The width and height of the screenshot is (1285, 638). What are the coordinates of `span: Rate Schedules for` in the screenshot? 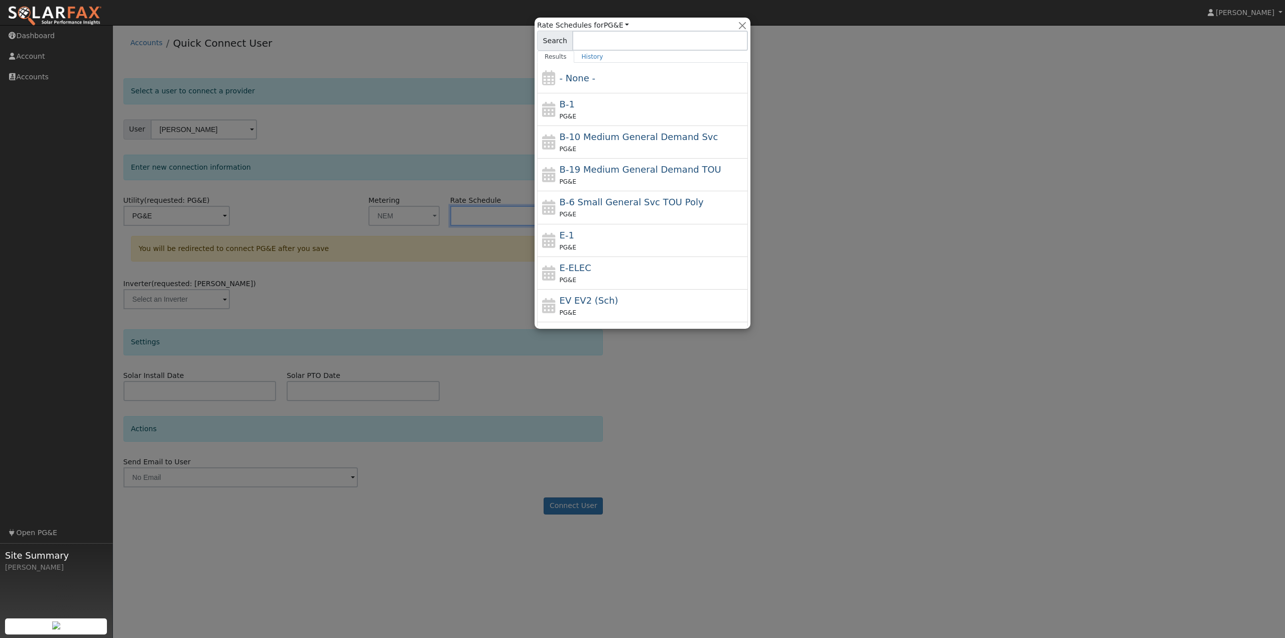 It's located at (583, 25).